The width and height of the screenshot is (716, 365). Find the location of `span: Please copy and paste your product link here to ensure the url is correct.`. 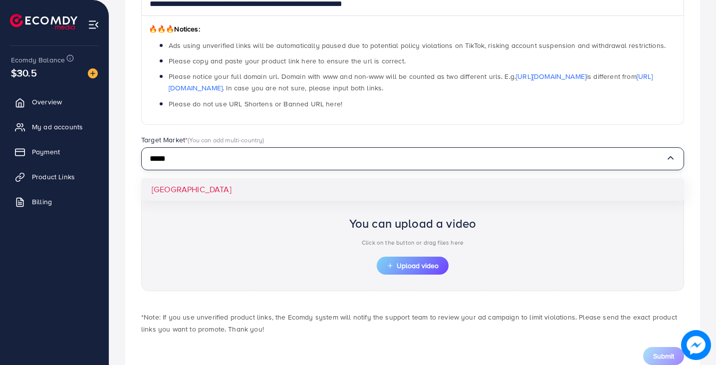

span: Please copy and paste your product link here to ensure the url is correct. is located at coordinates (287, 61).